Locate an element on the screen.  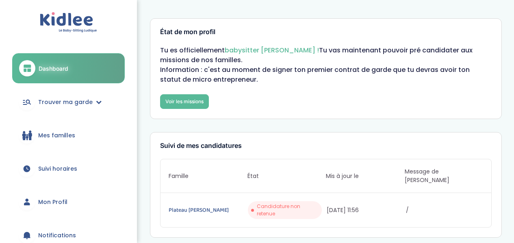
a: Voir les missions is located at coordinates (184, 102).